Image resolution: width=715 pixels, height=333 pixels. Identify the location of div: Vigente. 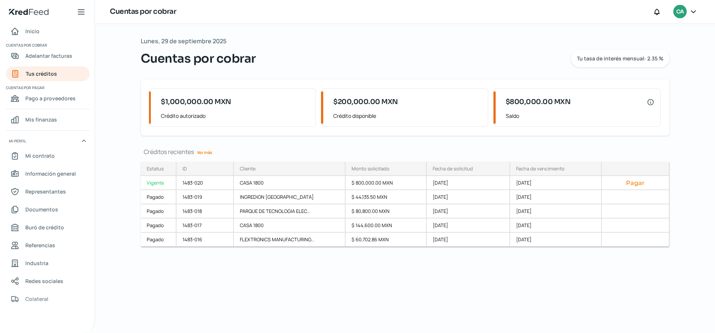
(159, 183).